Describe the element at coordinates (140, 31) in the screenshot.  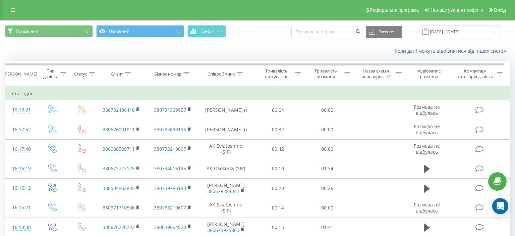
I see `button: Основний` at that location.